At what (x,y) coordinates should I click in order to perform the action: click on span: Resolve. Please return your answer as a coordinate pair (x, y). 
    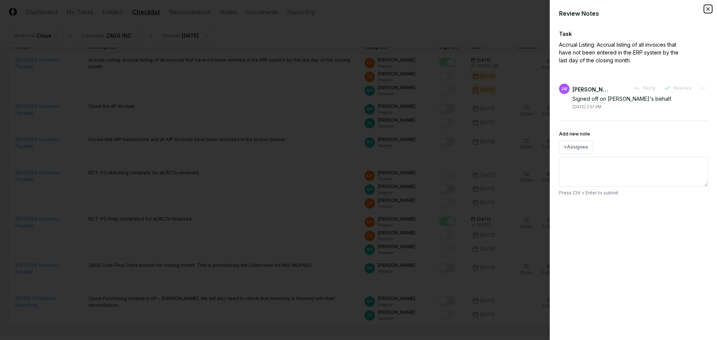
    Looking at the image, I should click on (682, 88).